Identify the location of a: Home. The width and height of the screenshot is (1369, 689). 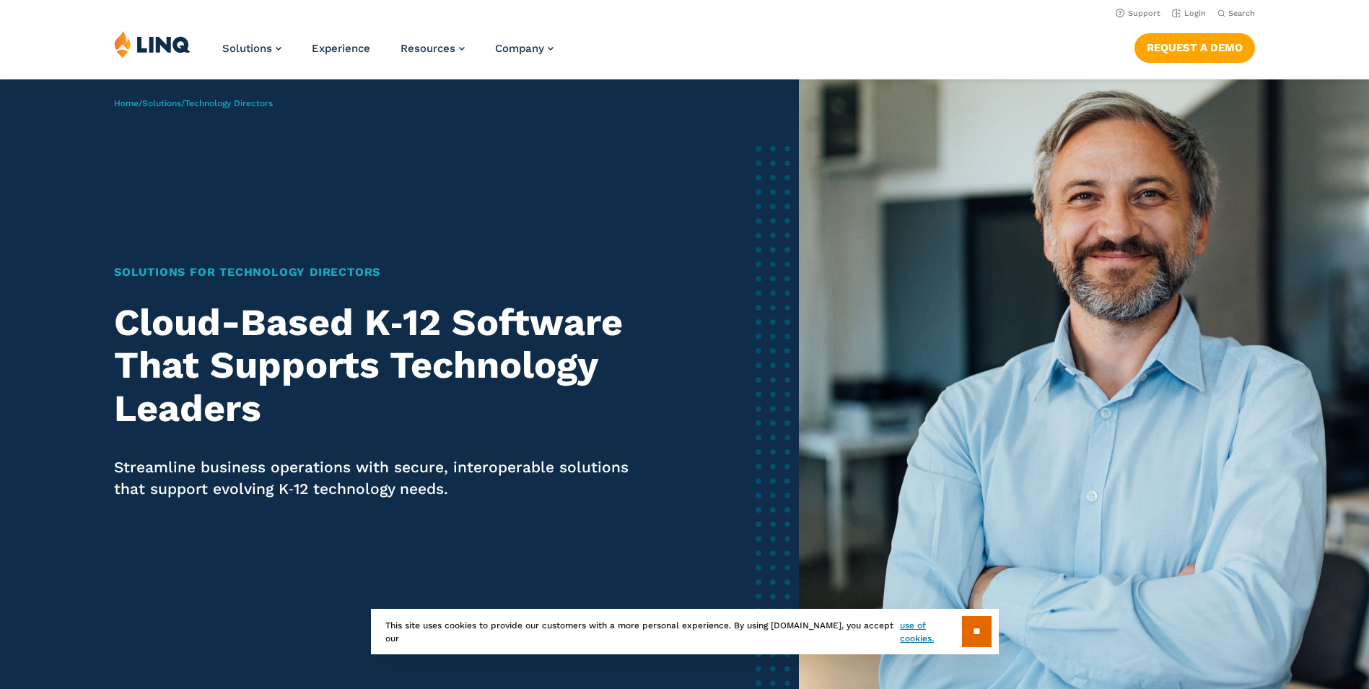
(126, 103).